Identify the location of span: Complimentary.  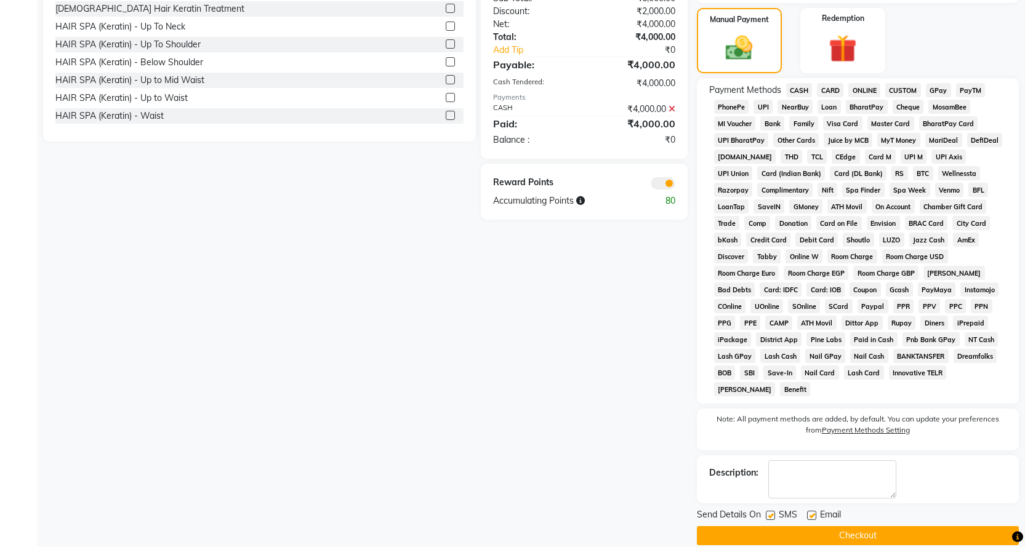
(785, 190).